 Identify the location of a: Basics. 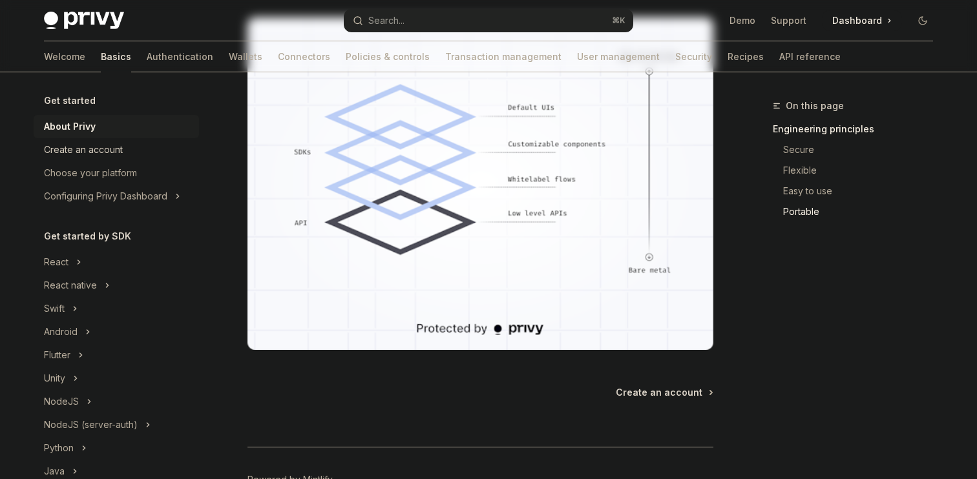
(116, 57).